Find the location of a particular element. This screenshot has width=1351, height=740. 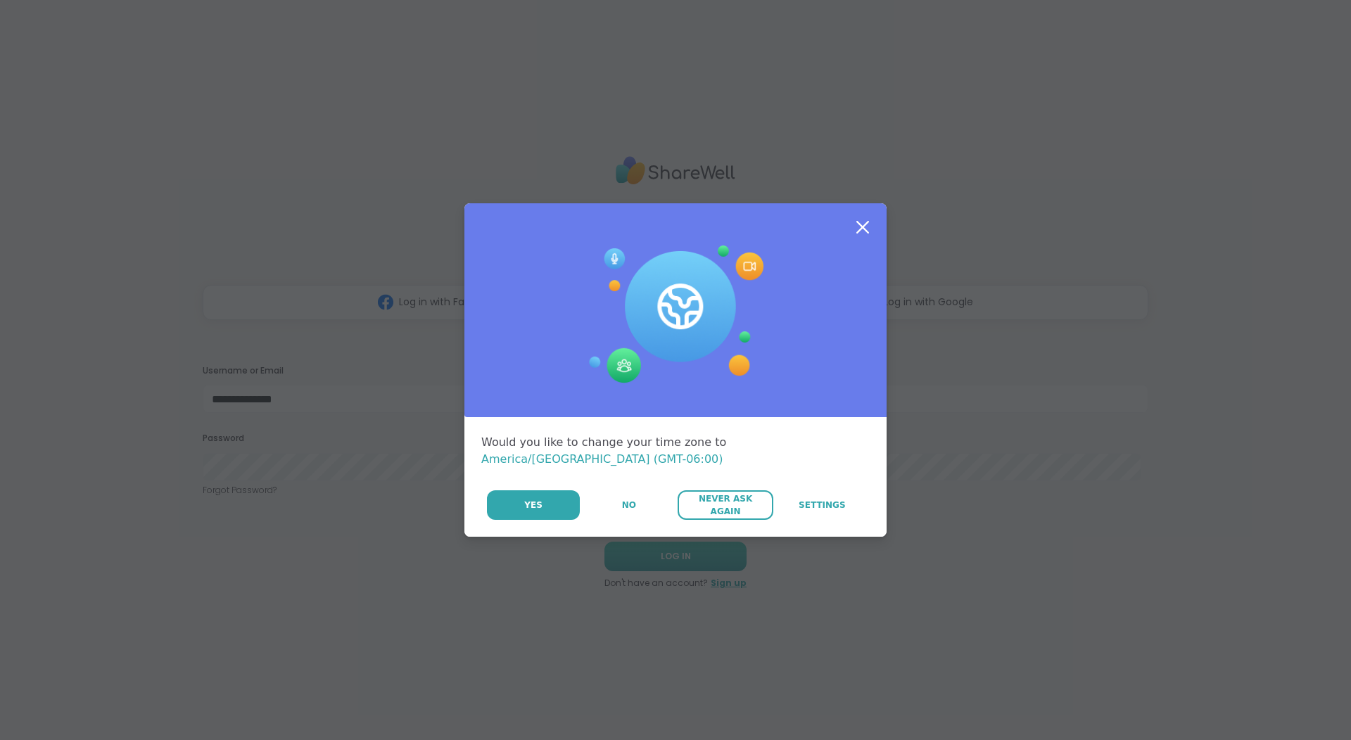

button: Yes is located at coordinates (533, 505).